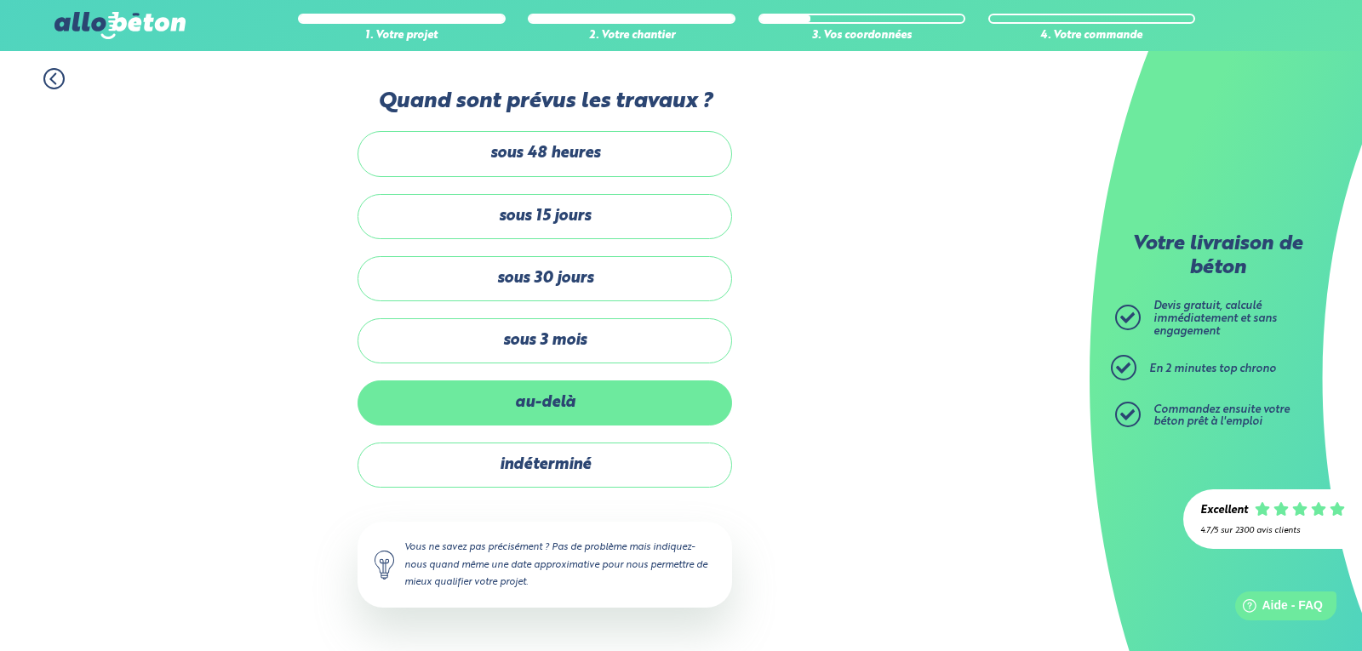 The image size is (1362, 651). What do you see at coordinates (545, 216) in the screenshot?
I see `label: sous 15 jours` at bounding box center [545, 216].